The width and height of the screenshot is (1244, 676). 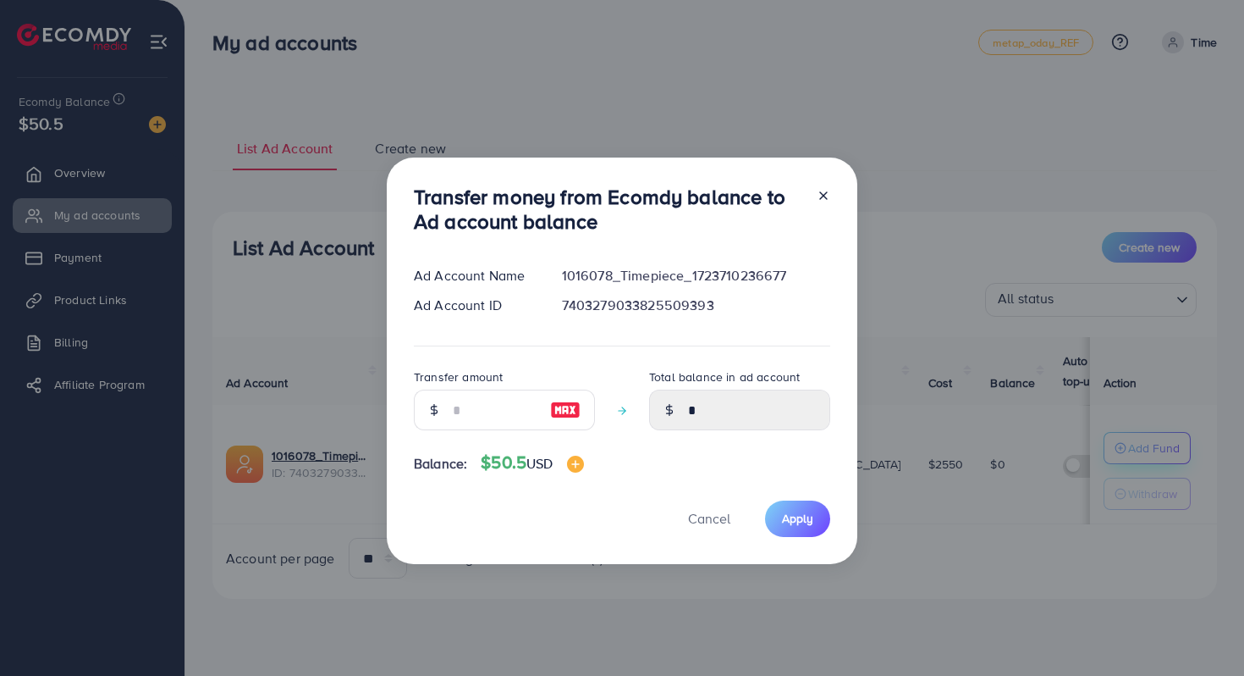 What do you see at coordinates (539, 463) in the screenshot?
I see `span: USD` at bounding box center [539, 463].